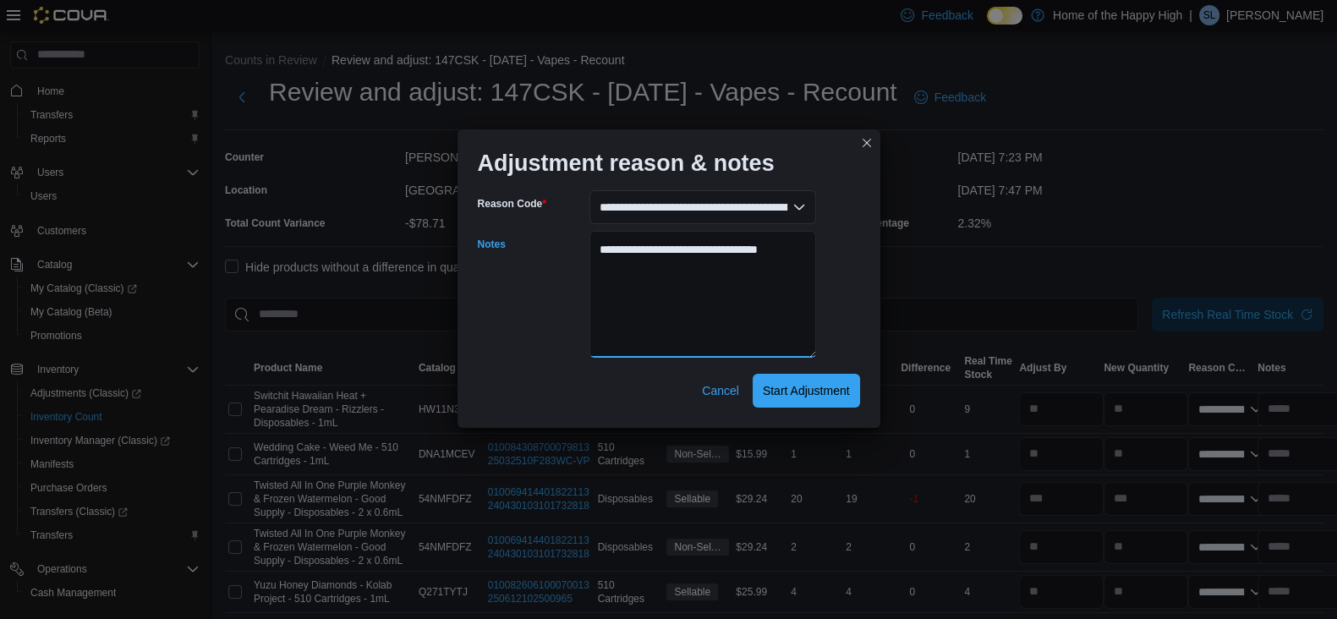 This screenshot has width=1337, height=619. Describe the element at coordinates (512, 204) in the screenshot. I see `label: Reason Code` at that location.